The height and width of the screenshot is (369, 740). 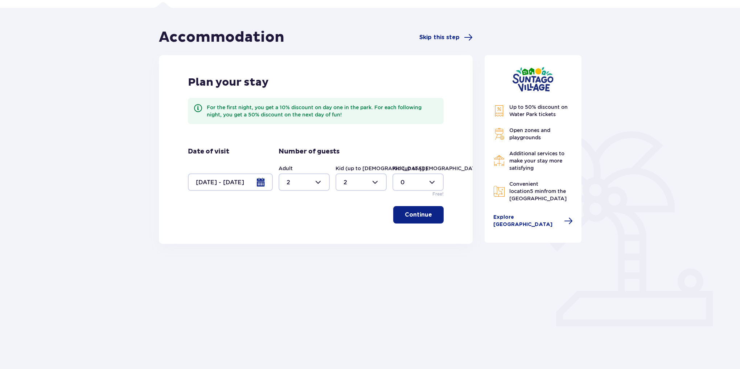 What do you see at coordinates (418, 215) in the screenshot?
I see `p: Continue` at bounding box center [418, 215].